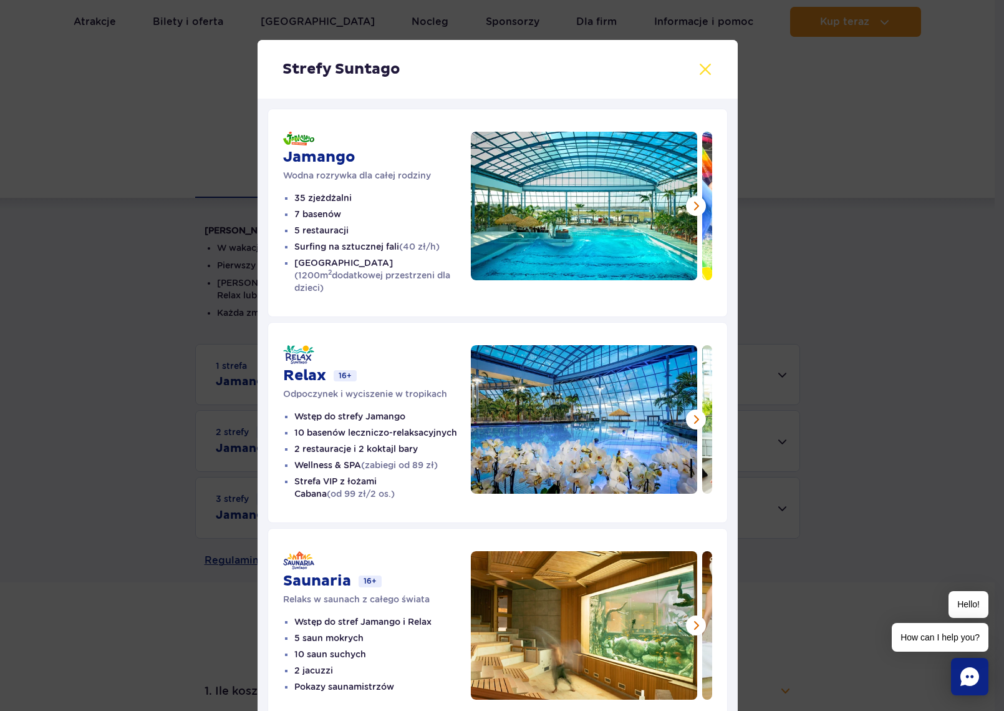 The width and height of the screenshot is (1004, 711). I want to click on li: 2 jacuzzi, so click(382, 670).